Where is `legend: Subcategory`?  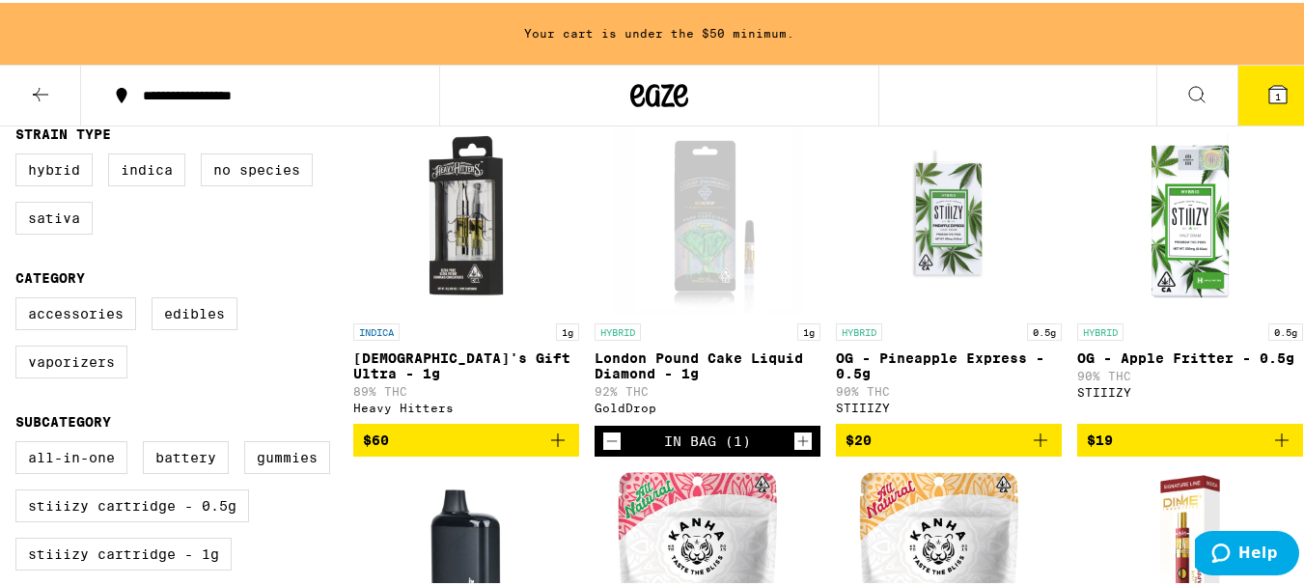
legend: Subcategory is located at coordinates (63, 419).